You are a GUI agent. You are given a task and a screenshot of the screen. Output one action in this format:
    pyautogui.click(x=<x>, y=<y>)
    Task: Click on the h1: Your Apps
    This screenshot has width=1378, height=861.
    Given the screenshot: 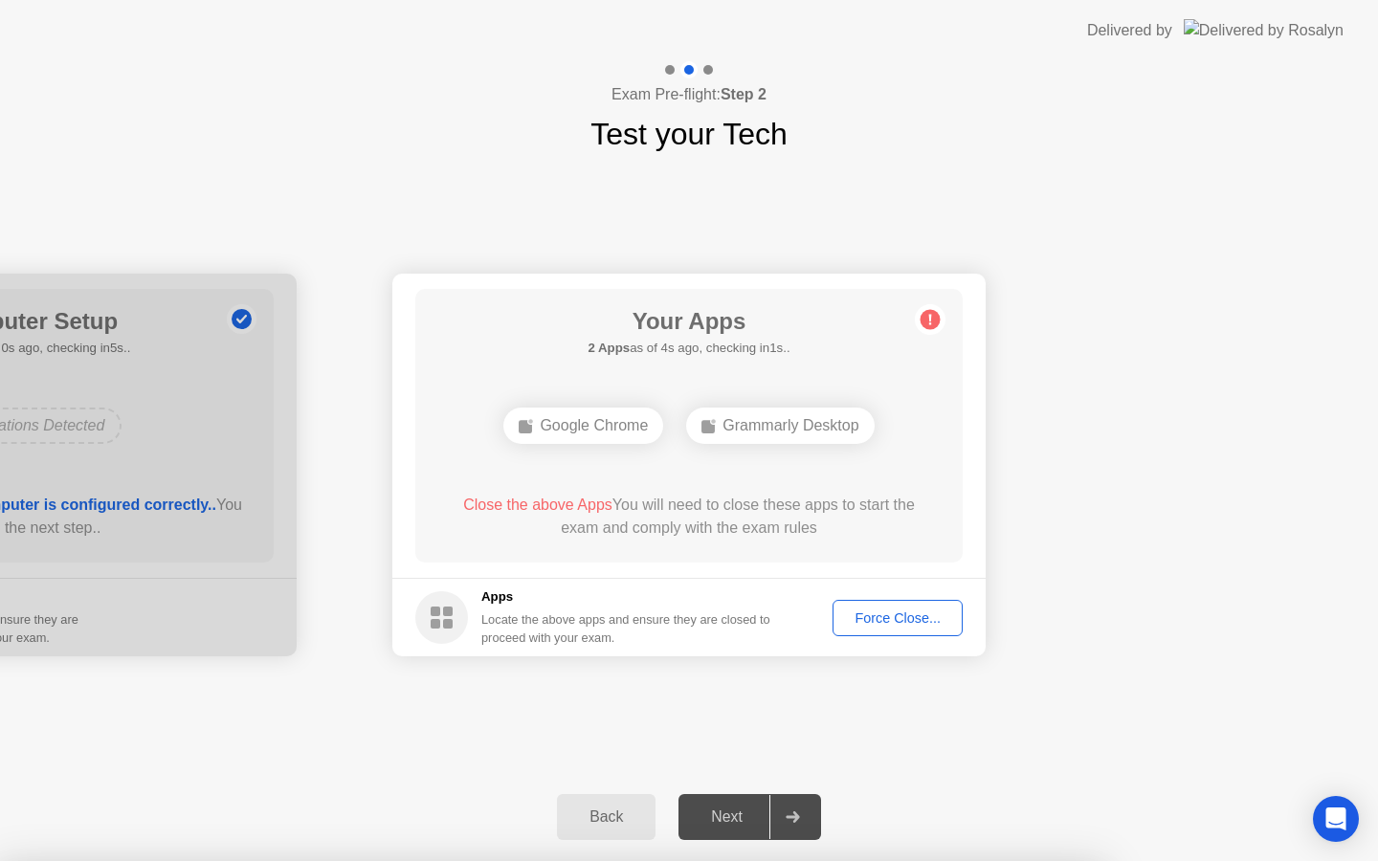 What is the action you would take?
    pyautogui.click(x=688, y=322)
    